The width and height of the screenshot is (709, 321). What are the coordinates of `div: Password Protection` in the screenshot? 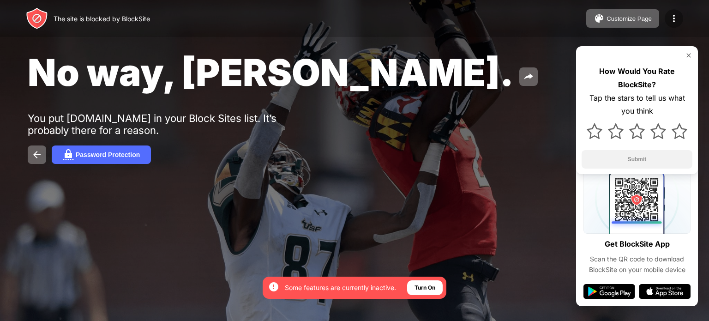 It's located at (108, 155).